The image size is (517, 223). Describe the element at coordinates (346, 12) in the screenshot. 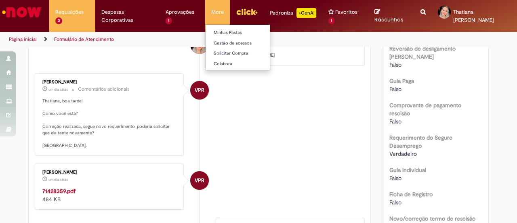

I see `span: Favoritos` at that location.